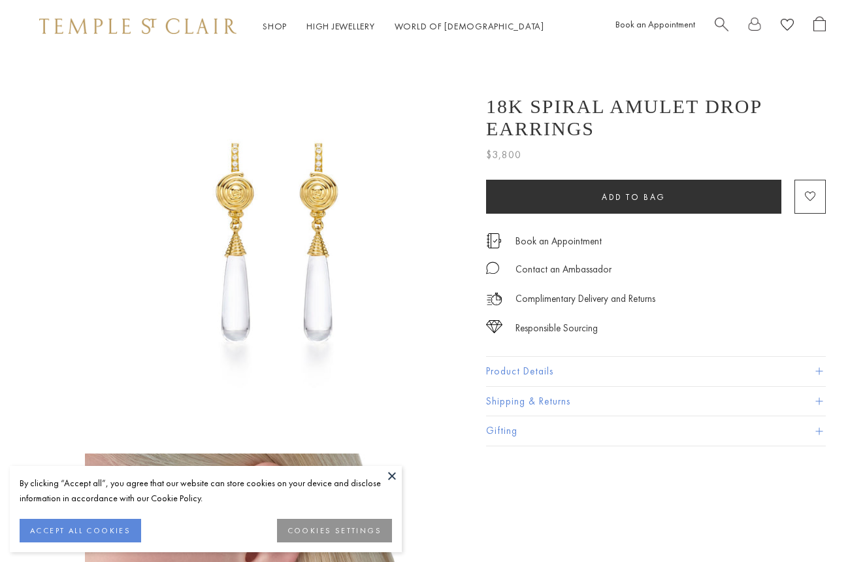 This screenshot has height=562, width=865. Describe the element at coordinates (656, 430) in the screenshot. I see `button: Gifting` at that location.